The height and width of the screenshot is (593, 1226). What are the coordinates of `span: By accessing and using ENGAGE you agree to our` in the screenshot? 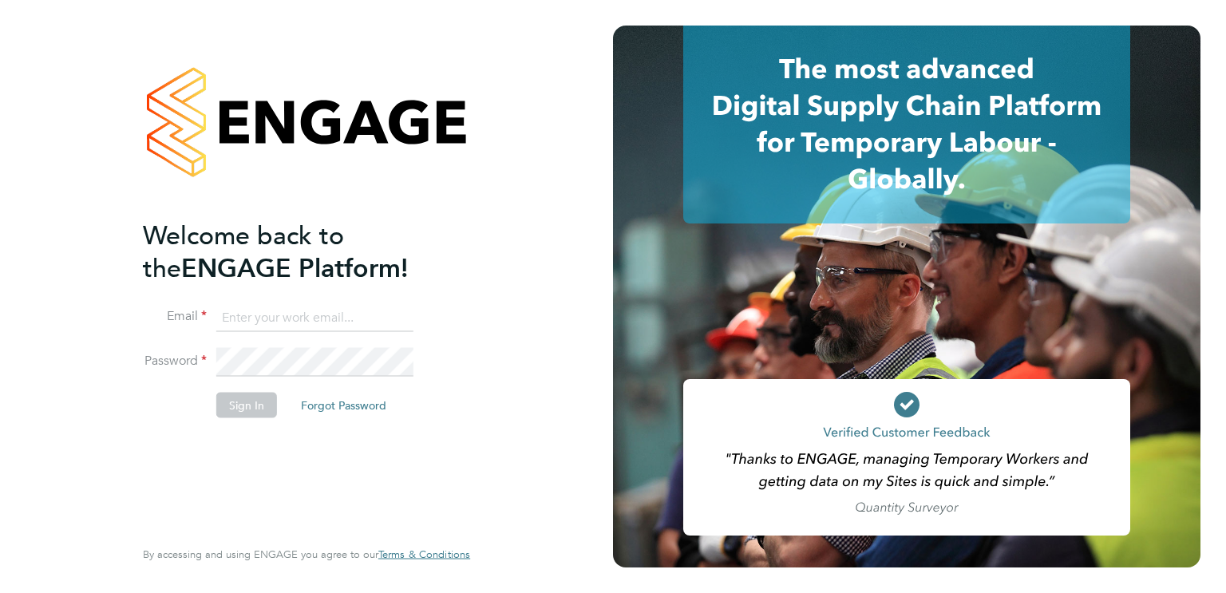 It's located at (306, 554).